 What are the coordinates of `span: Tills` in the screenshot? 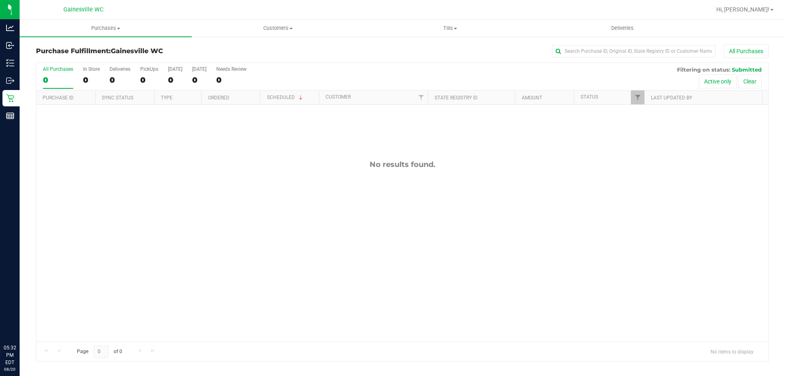 It's located at (450, 28).